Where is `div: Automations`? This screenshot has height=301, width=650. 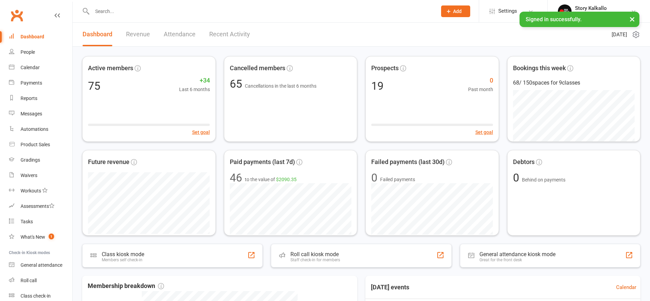 div: Automations is located at coordinates (34, 129).